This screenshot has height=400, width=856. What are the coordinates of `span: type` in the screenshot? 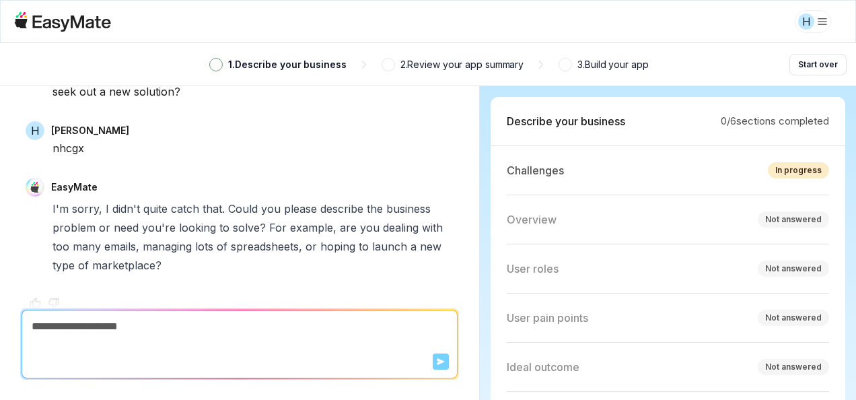 It's located at (63, 265).